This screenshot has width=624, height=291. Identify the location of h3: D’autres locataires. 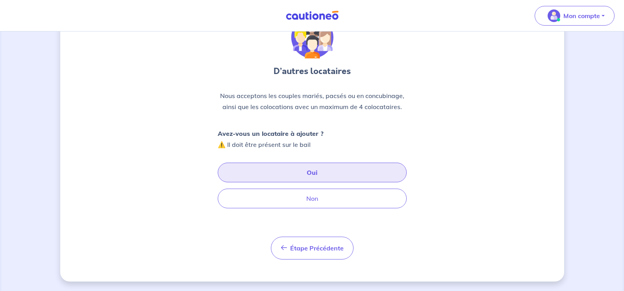
(312, 71).